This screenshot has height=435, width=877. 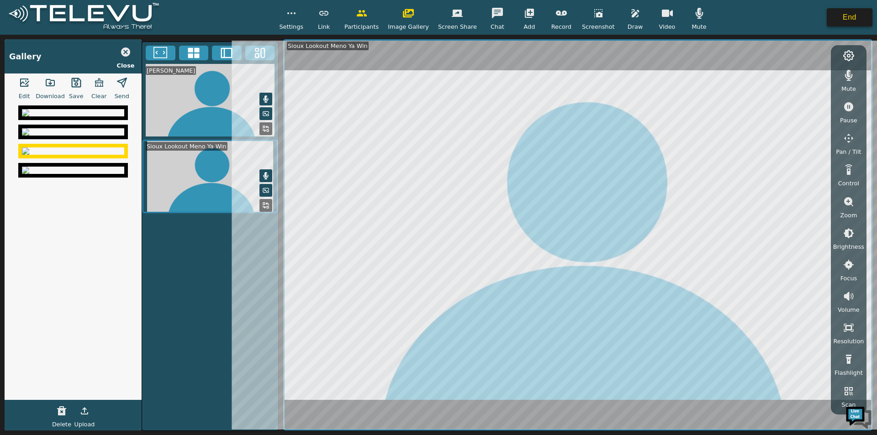 What do you see at coordinates (361, 26) in the screenshot?
I see `span: Participants` at bounding box center [361, 26].